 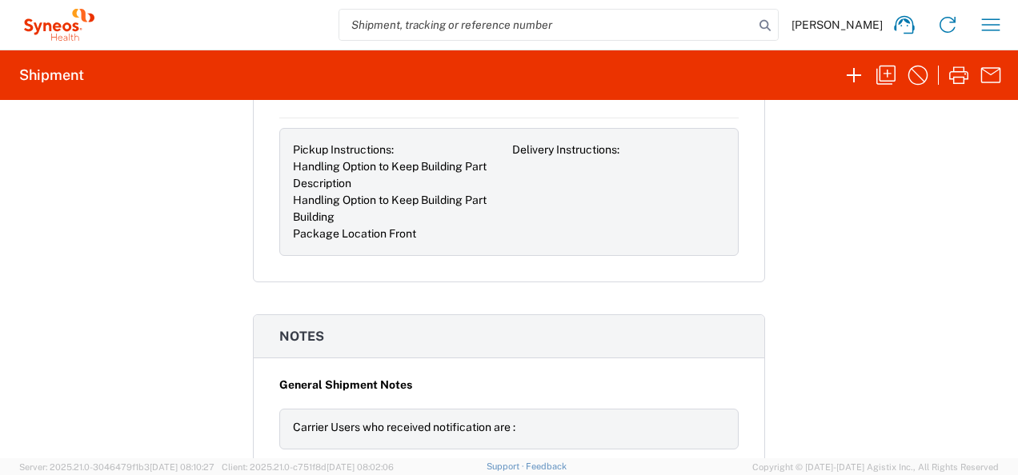 I want to click on span: Client: 2025.21.0-c751f8d, so click(x=307, y=467).